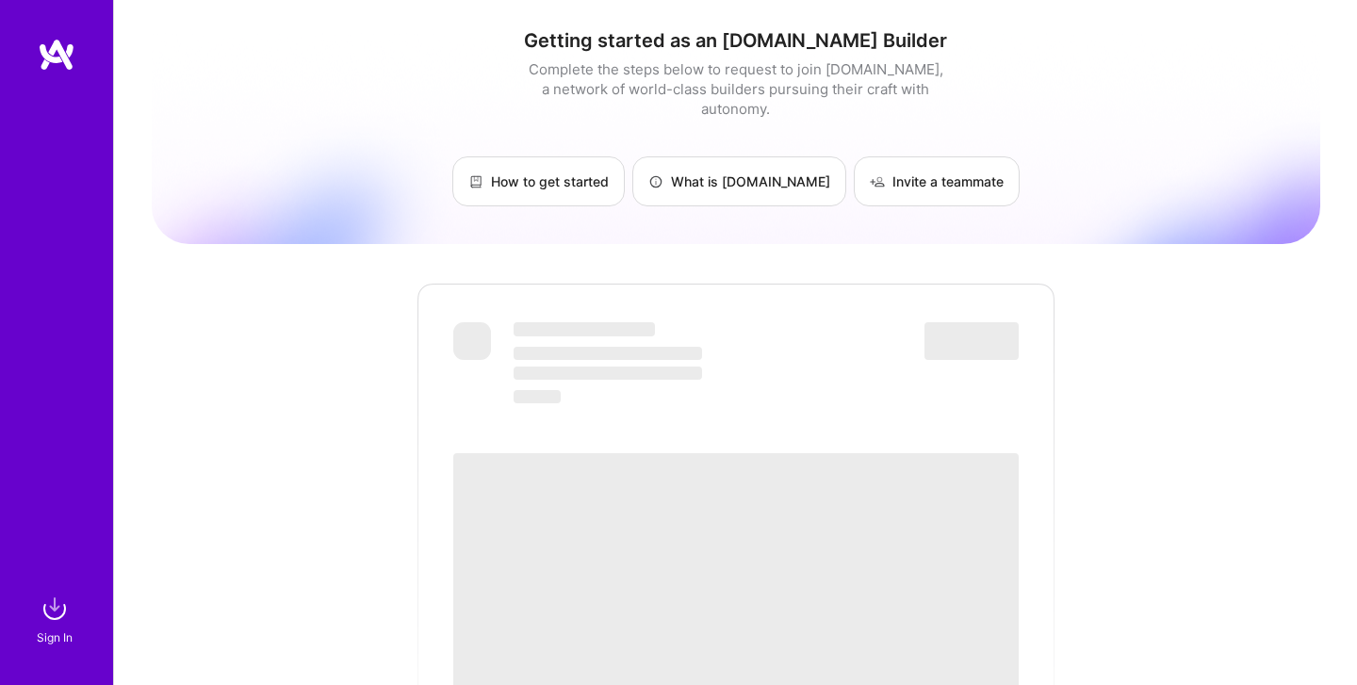 The image size is (1357, 685). Describe the element at coordinates (57, 55) in the screenshot. I see `img: logo` at that location.